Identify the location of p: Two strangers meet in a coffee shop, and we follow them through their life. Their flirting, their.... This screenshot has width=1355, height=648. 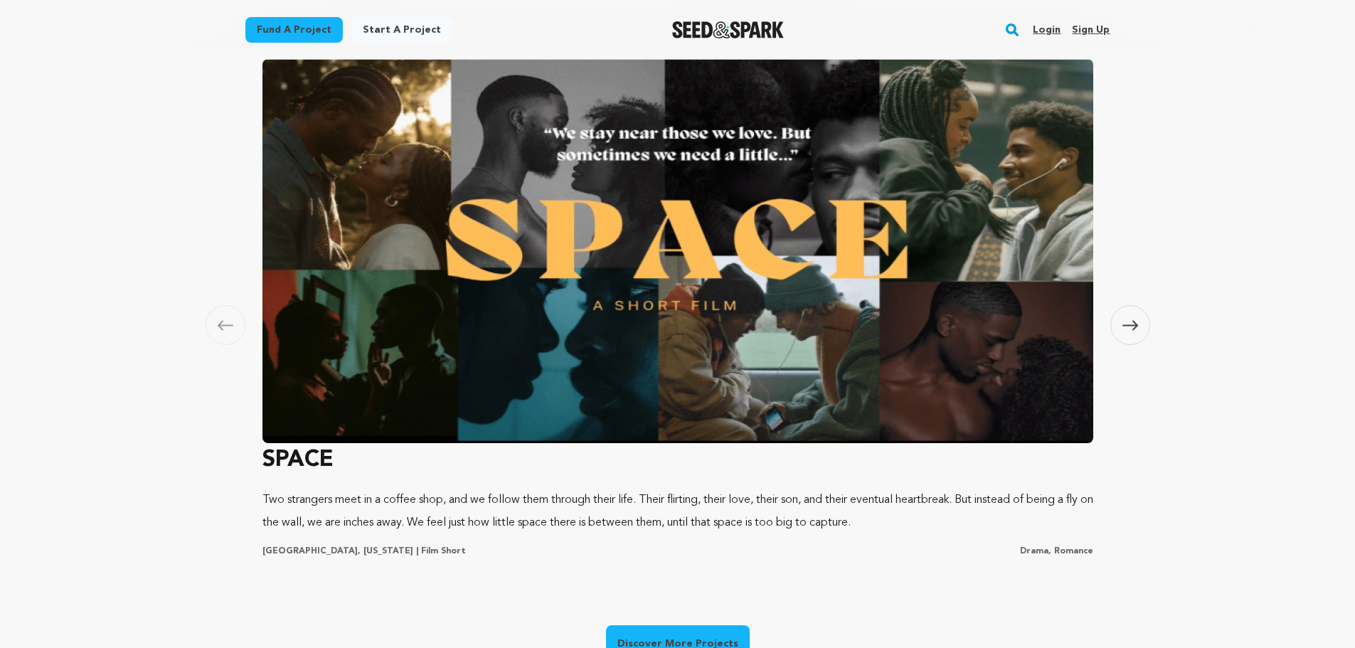
(678, 512).